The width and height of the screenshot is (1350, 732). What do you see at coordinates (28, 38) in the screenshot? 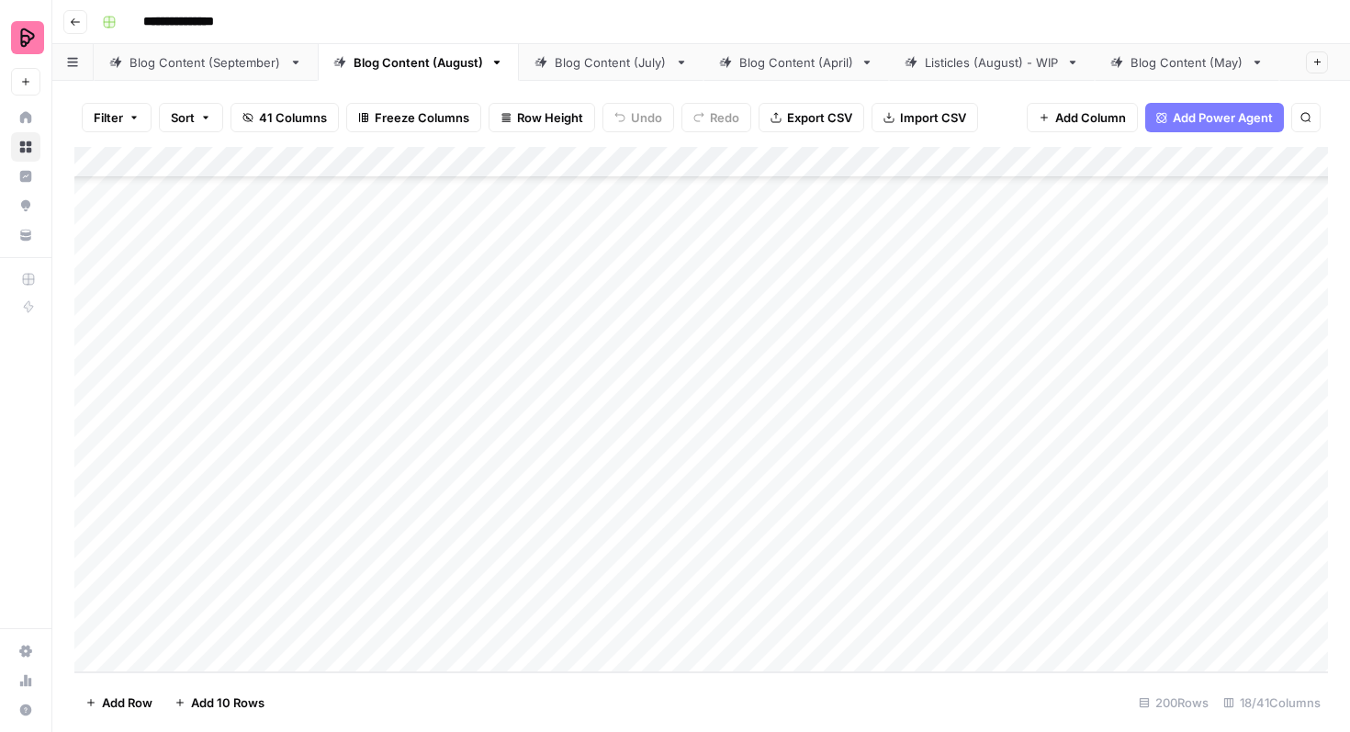
I see `img: Preply Logo` at bounding box center [28, 38].